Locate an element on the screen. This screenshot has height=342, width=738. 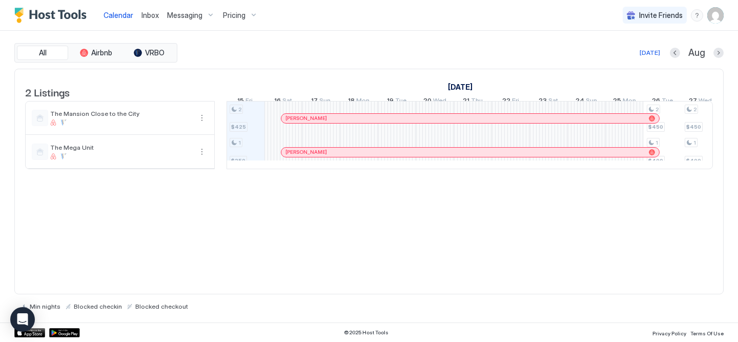
span: The Mansion Close to the City is located at coordinates (121, 113).